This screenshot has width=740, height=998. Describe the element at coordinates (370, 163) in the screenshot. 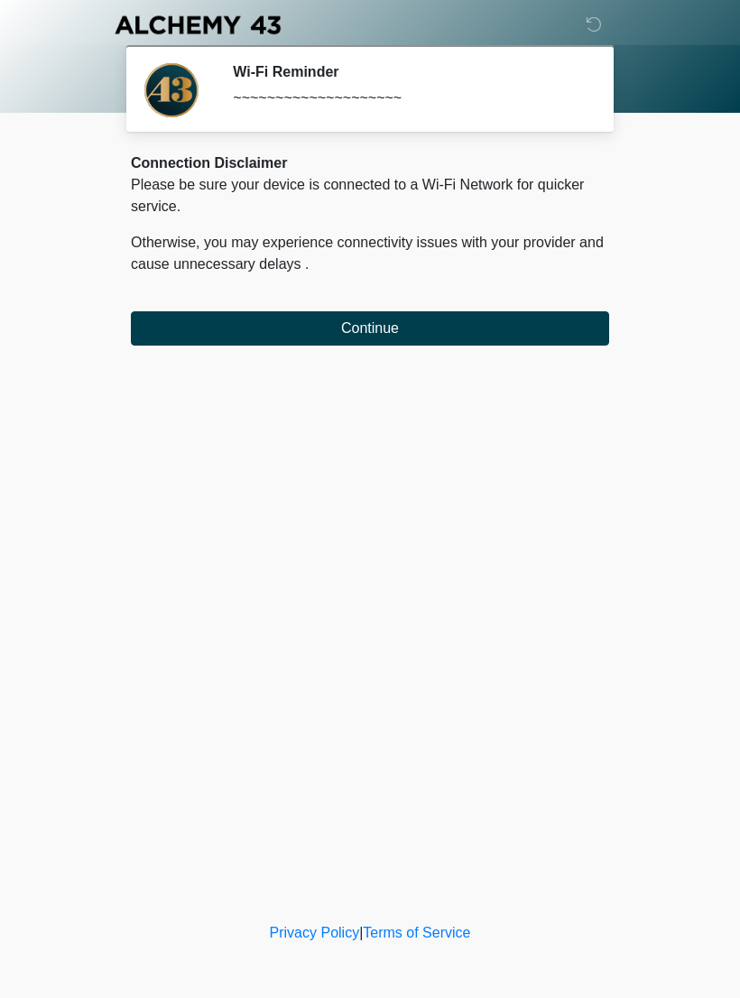

I see `div: Connection Disclaimer` at that location.